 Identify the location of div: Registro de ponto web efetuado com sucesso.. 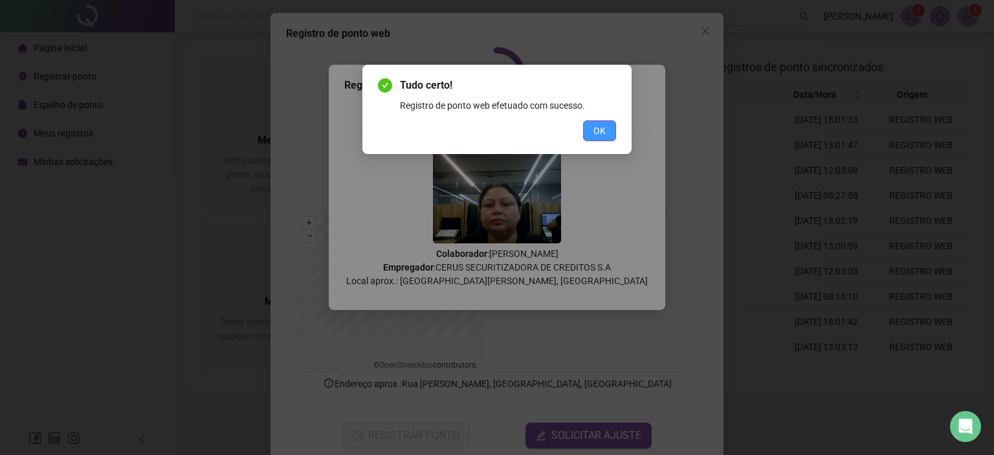
(508, 105).